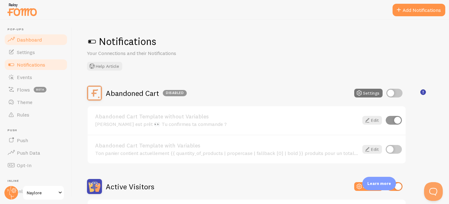 Image resolution: width=449 pixels, height=204 pixels. Describe the element at coordinates (25, 102) in the screenshot. I see `span: Theme` at that location.